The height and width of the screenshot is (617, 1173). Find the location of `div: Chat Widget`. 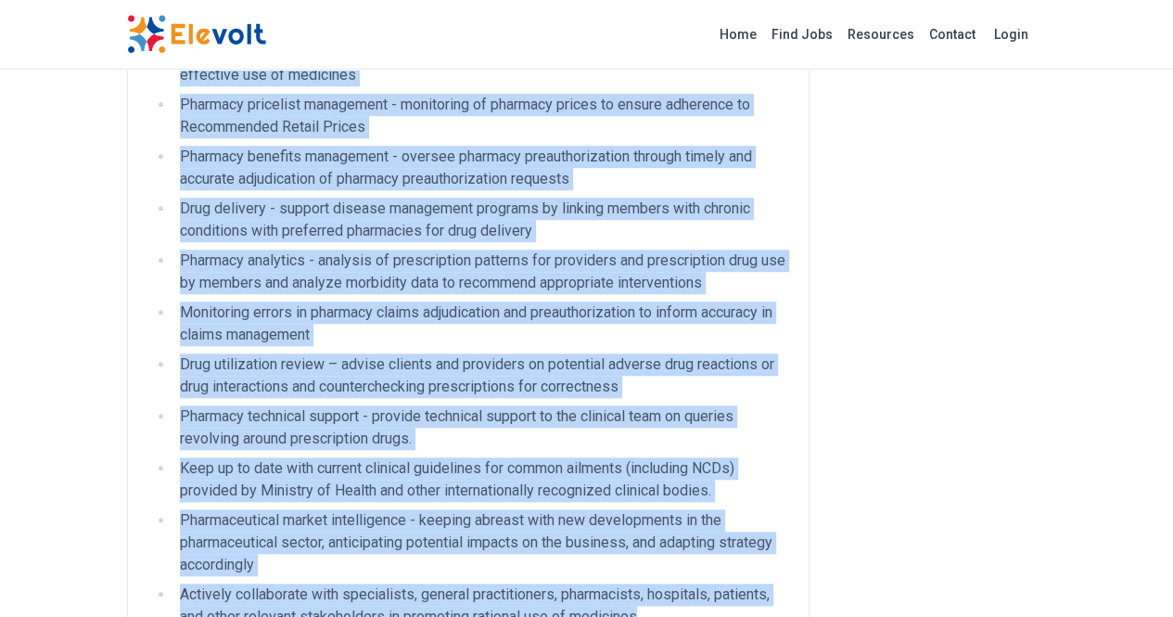

div: Chat Widget is located at coordinates (1127, 572).